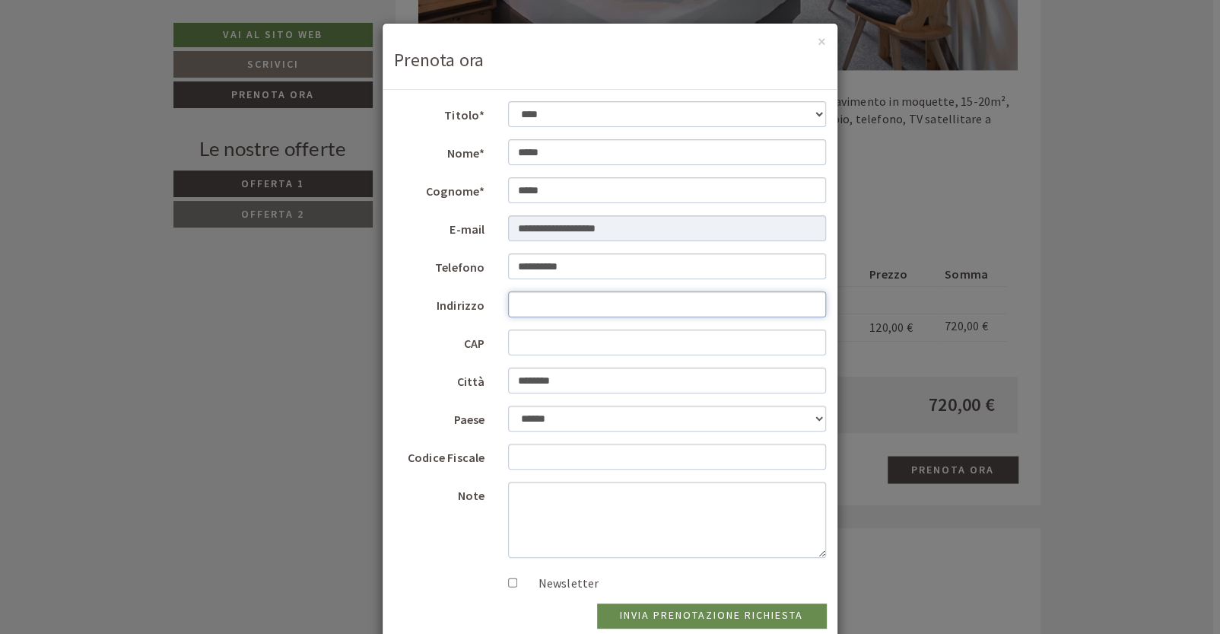 The image size is (1220, 634). What do you see at coordinates (440, 189) in the screenshot?
I see `label: Cognome*` at bounding box center [440, 189].